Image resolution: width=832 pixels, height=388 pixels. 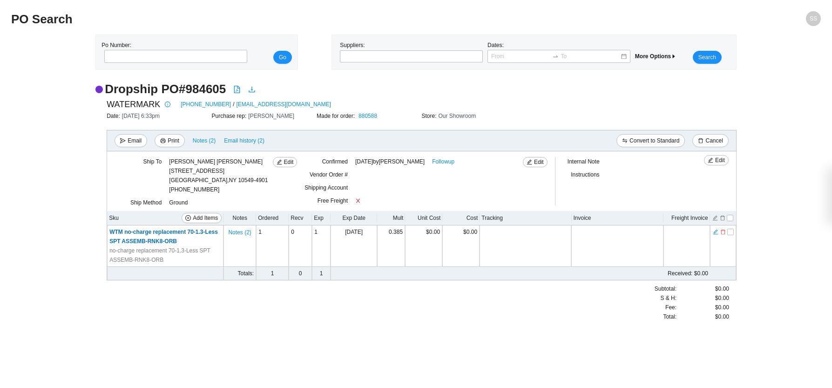 I want to click on a: file-pdf, so click(x=237, y=90).